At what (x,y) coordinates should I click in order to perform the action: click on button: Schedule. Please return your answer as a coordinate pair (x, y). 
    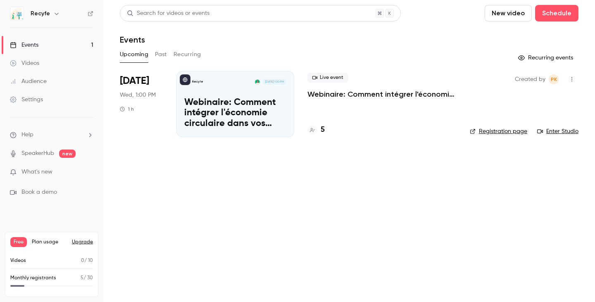
    Looking at the image, I should click on (557, 13).